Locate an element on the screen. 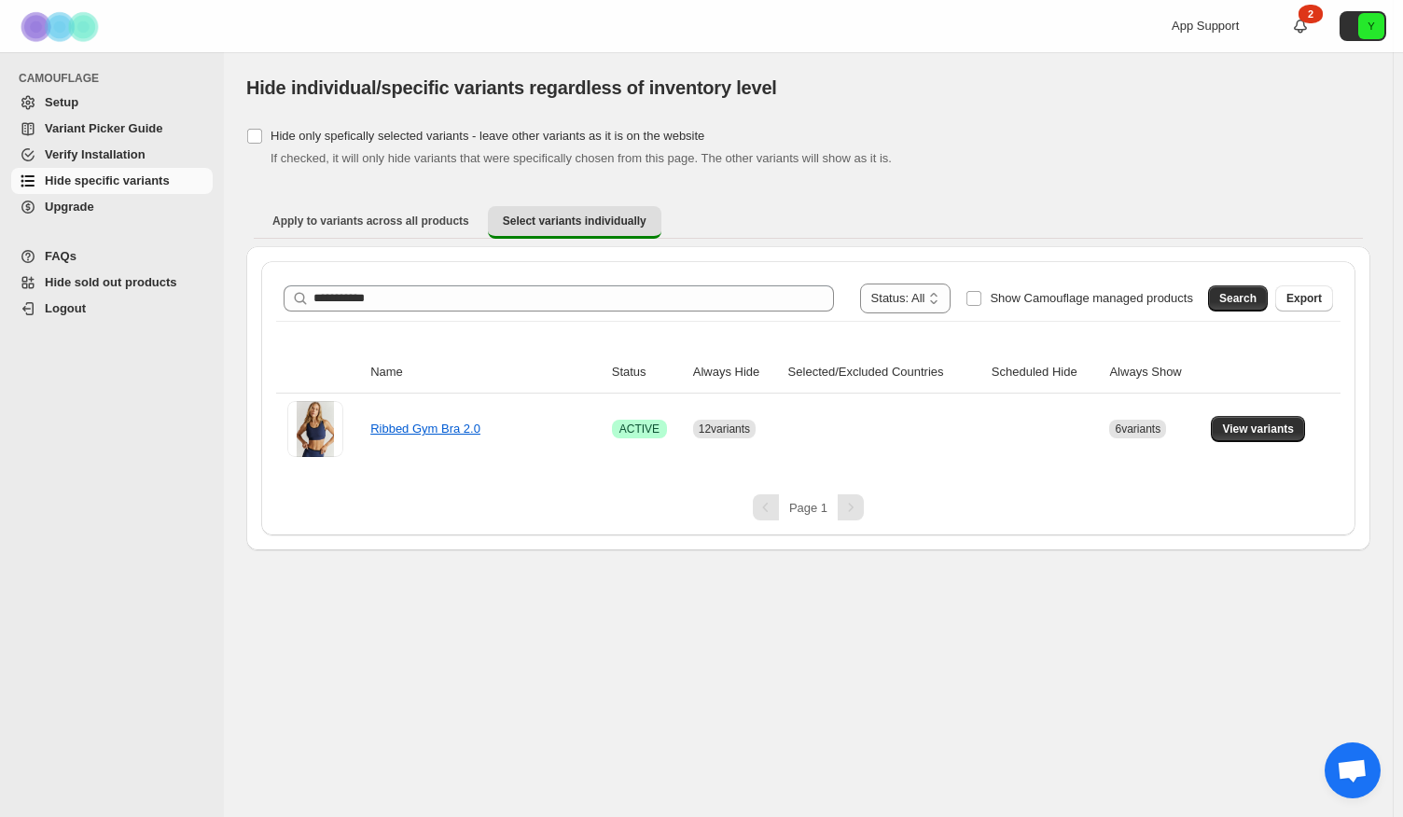  button: Apply to variants across all products is located at coordinates (370, 221).